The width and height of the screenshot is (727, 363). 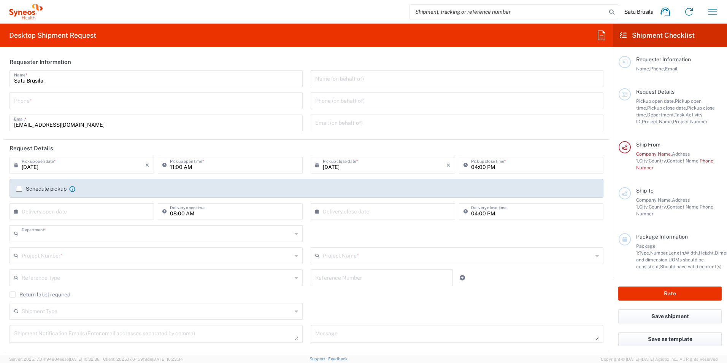 I want to click on span: Height,, so click(x=707, y=252).